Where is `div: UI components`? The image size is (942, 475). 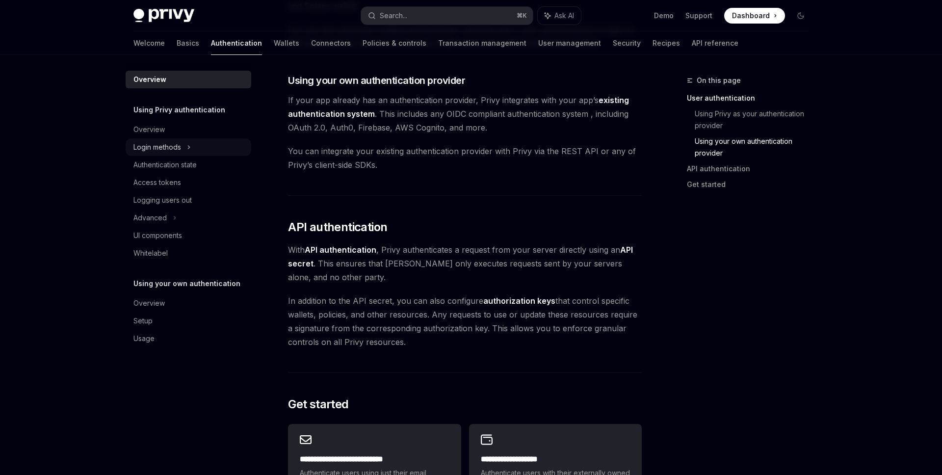 div: UI components is located at coordinates (158, 236).